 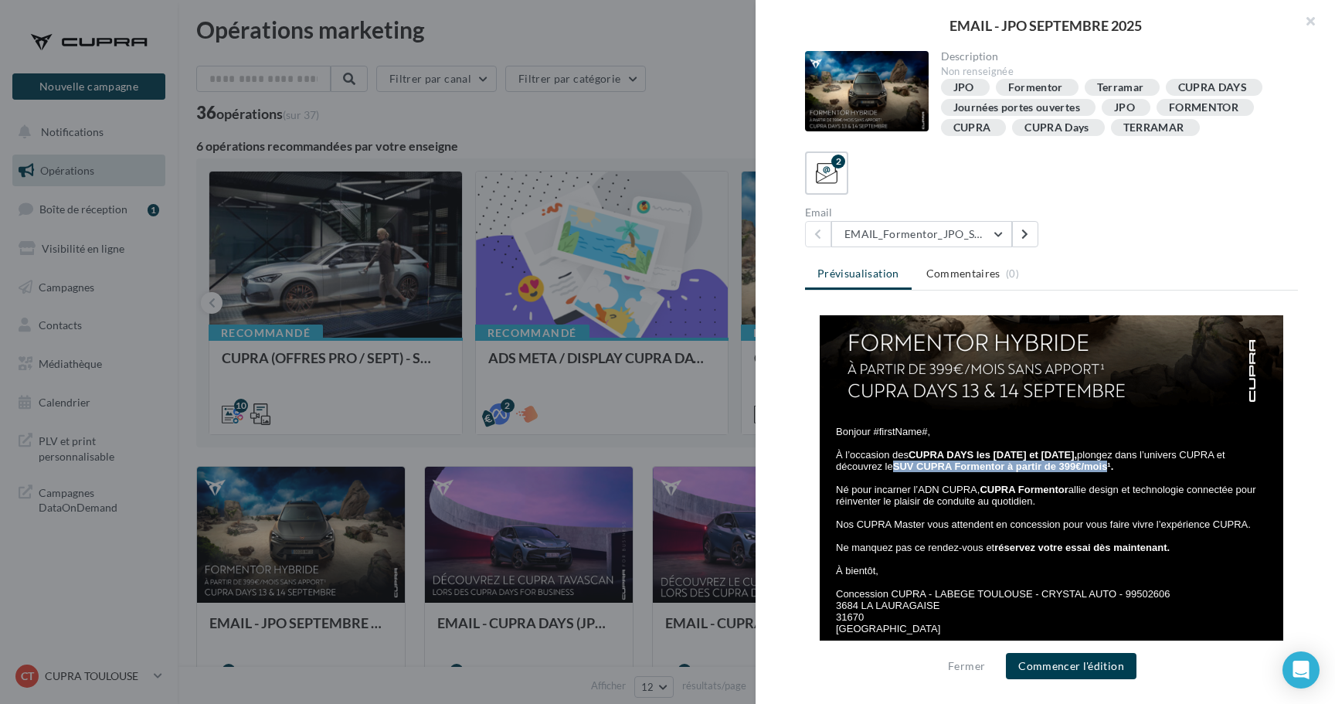 What do you see at coordinates (922, 234) in the screenshot?
I see `button: EMAIL_Formentor_JPO_Septembre` at bounding box center [922, 234].